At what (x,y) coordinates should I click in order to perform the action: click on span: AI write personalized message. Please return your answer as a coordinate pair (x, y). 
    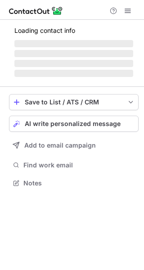
    Looking at the image, I should click on (72, 124).